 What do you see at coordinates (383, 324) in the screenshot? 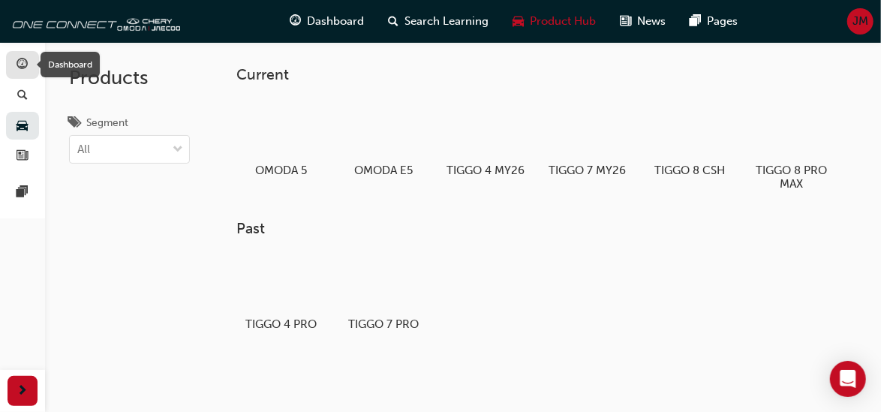
I see `h5: TIGGO 7 PRO` at bounding box center [383, 324].